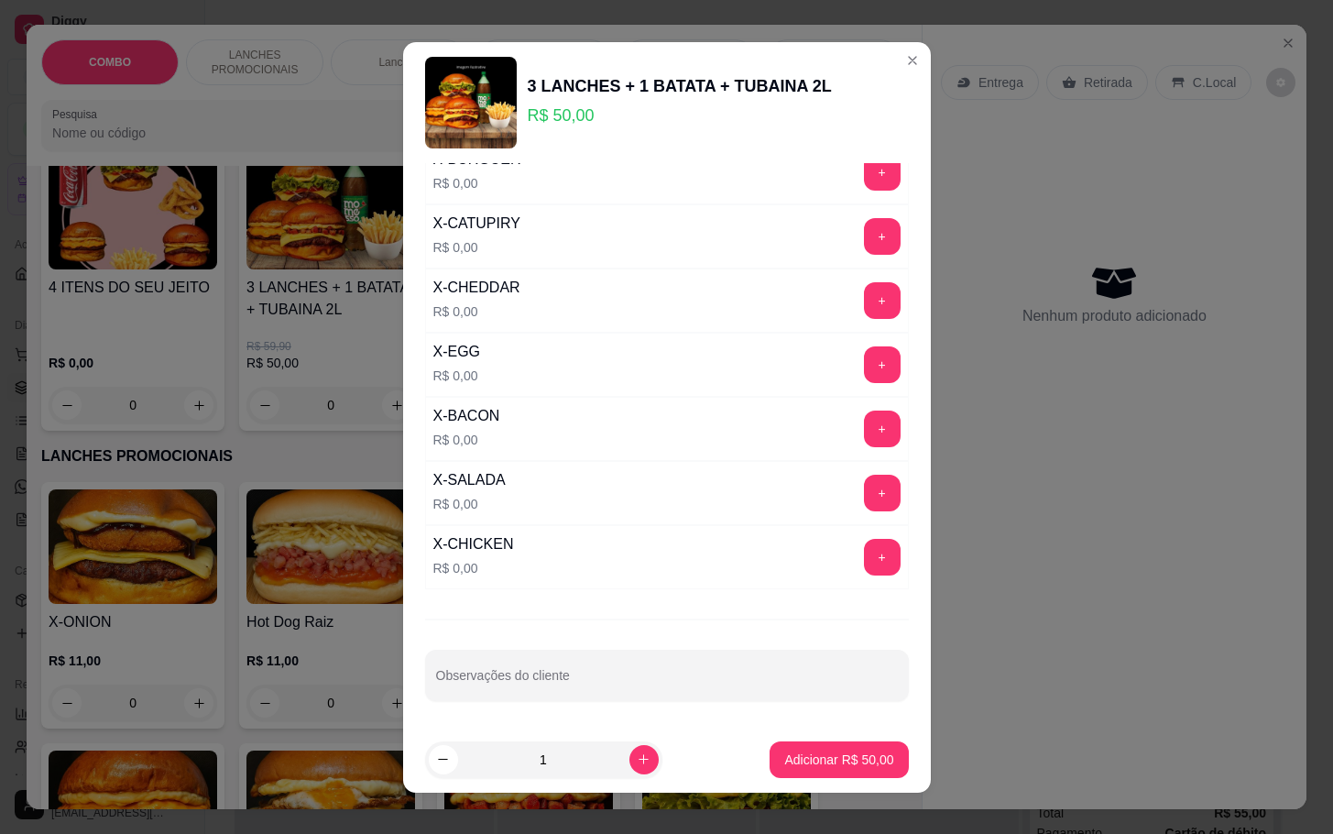 This screenshot has width=1333, height=834. Describe the element at coordinates (680, 115) in the screenshot. I see `p: R$ 50,00` at that location.